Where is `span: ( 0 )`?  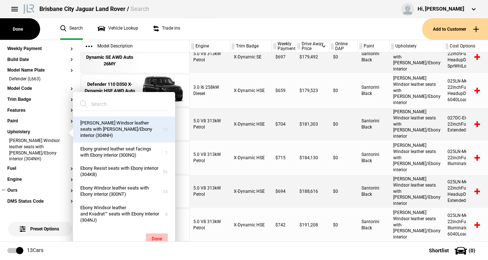 span: ( 0 ) is located at coordinates (472, 250).